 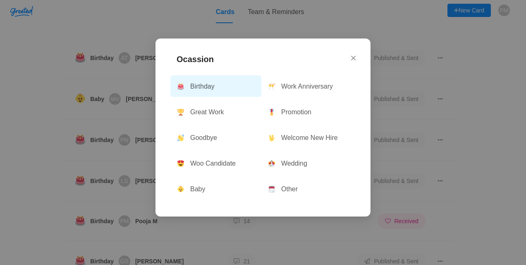 What do you see at coordinates (216, 137) in the screenshot?
I see `button: Goodbye` at bounding box center [216, 137].